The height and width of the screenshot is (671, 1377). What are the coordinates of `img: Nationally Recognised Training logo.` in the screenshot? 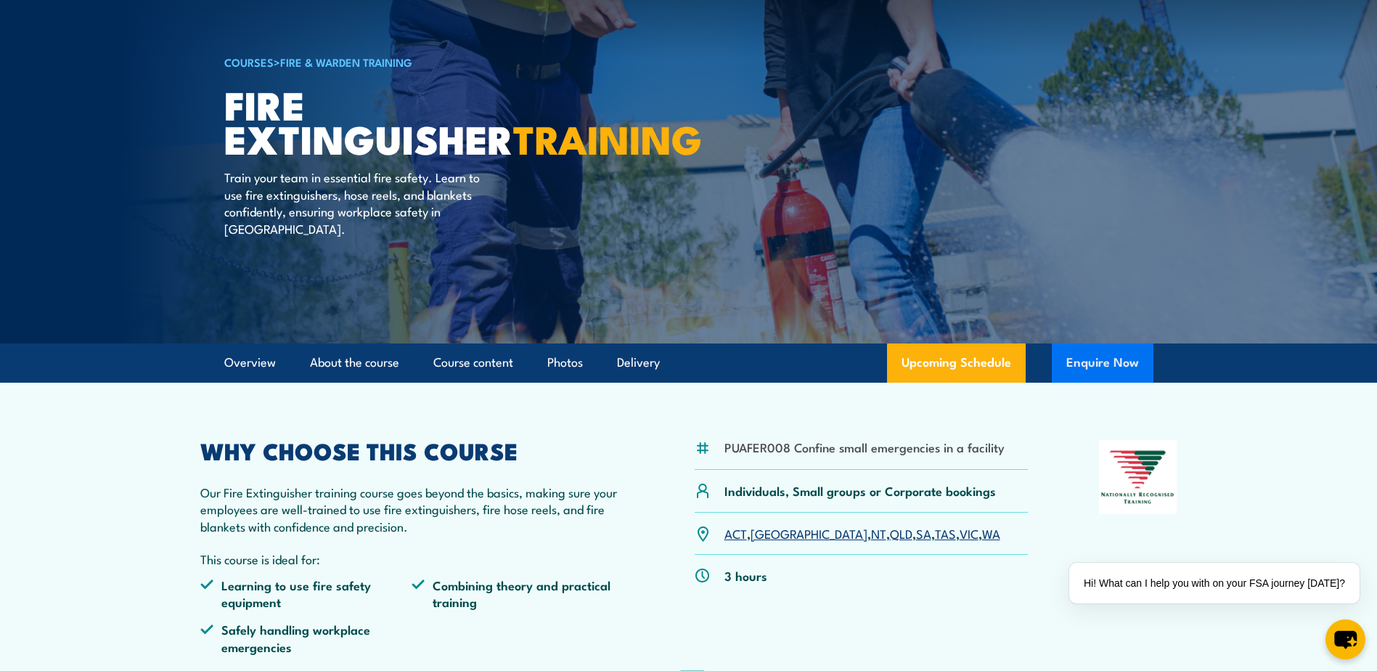 It's located at (1138, 477).